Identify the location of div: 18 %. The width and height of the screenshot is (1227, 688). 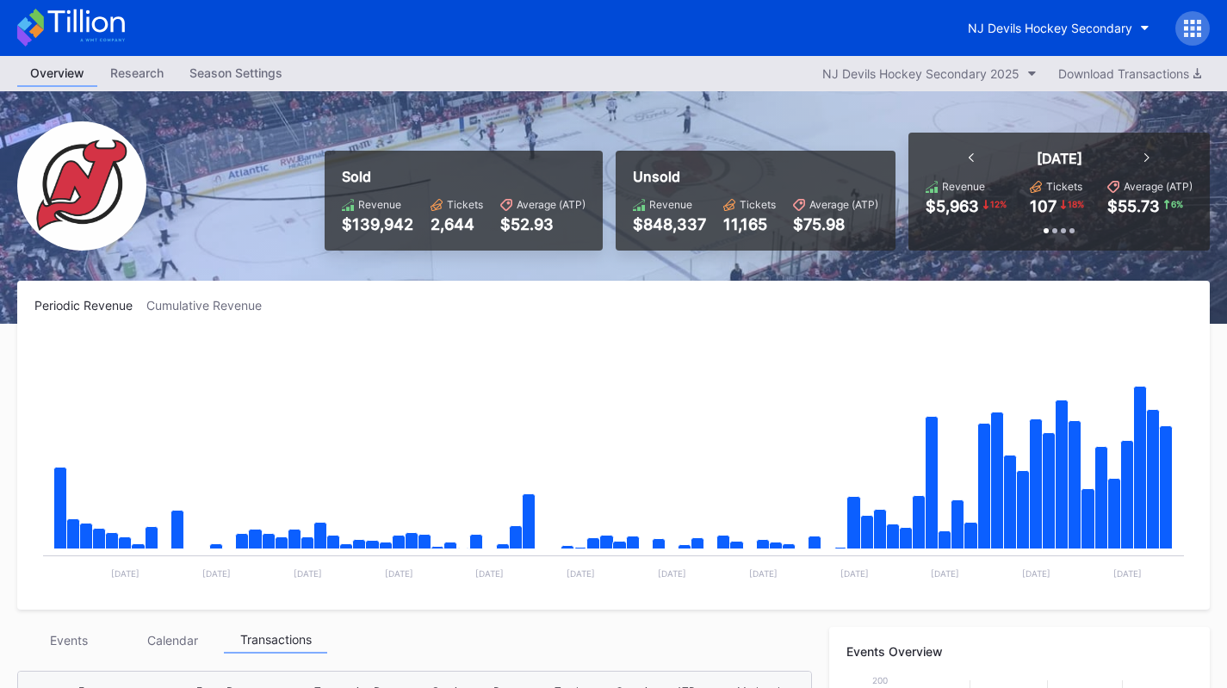
(1075, 204).